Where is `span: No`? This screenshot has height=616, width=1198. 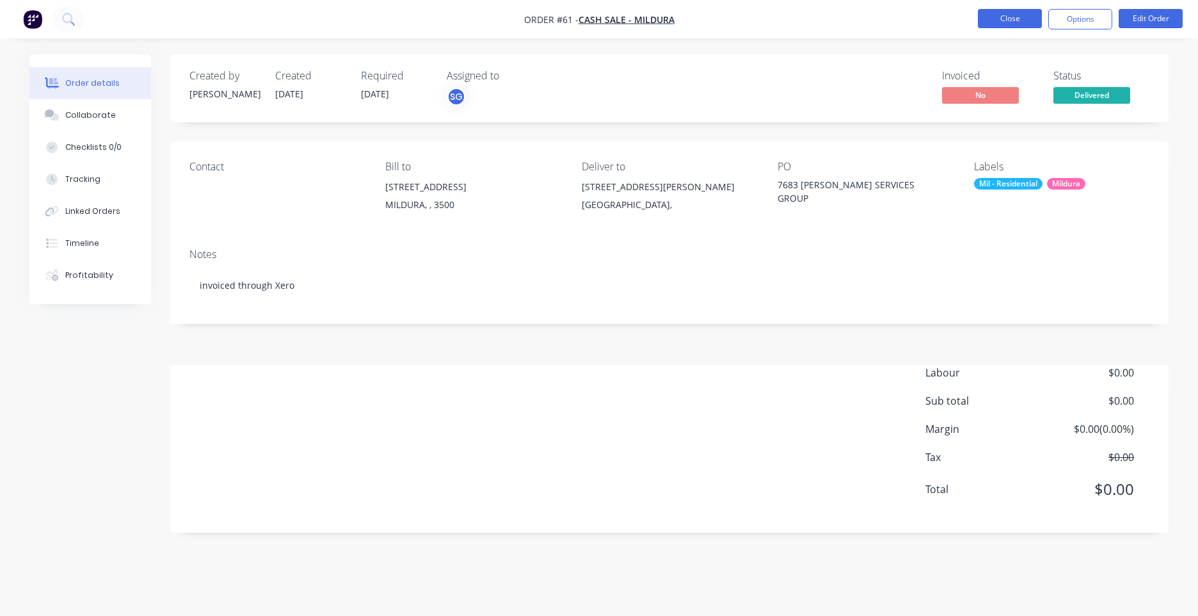
span: No is located at coordinates (980, 95).